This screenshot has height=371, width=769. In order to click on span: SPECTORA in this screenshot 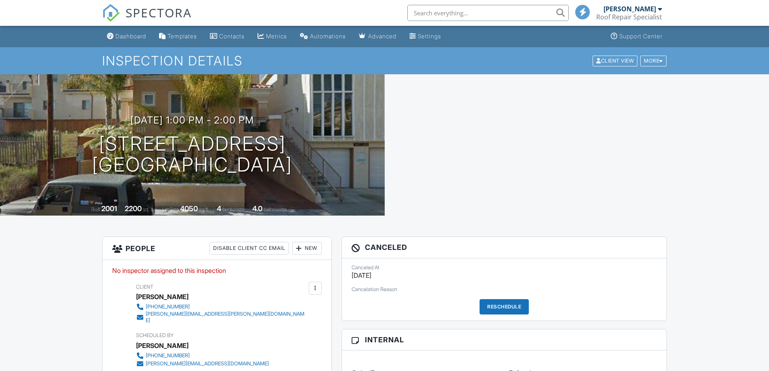, I will do `click(159, 13)`.